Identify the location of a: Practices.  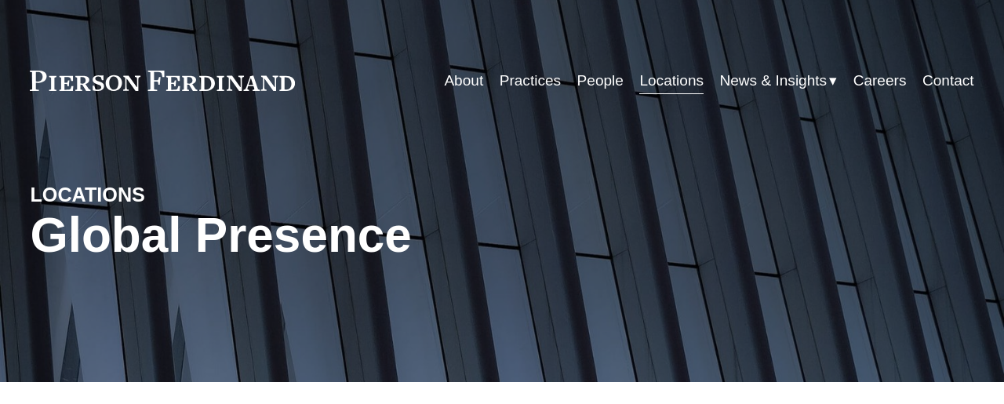
(530, 81).